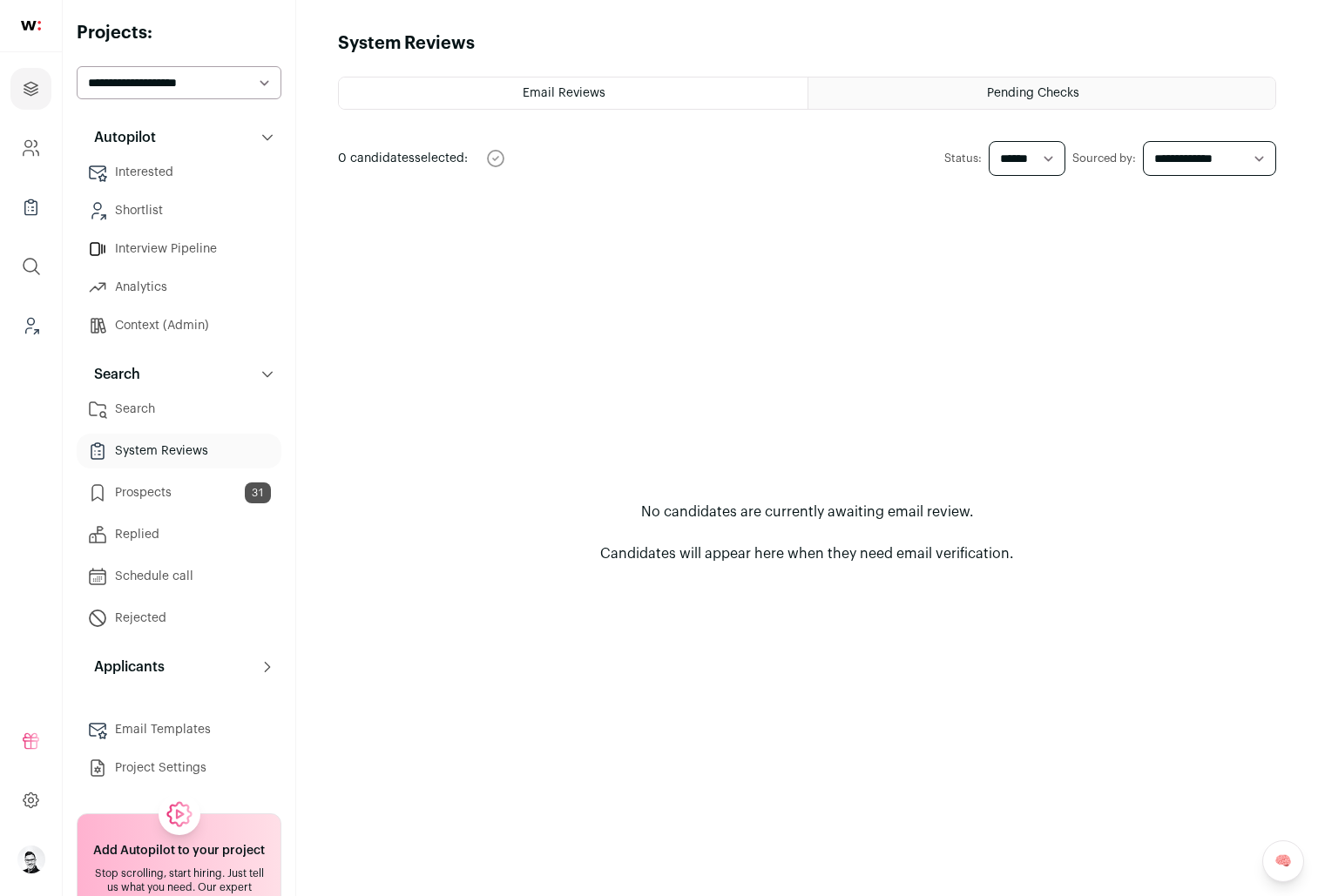 Image resolution: width=1318 pixels, height=896 pixels. Describe the element at coordinates (178, 667) in the screenshot. I see `button: Applicants` at that location.